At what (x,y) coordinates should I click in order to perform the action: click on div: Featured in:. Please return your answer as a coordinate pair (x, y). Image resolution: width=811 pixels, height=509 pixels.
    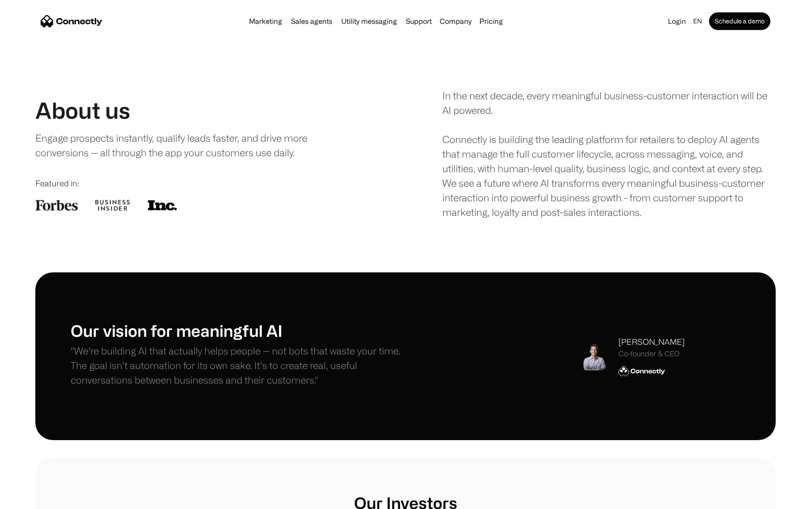
    Looking at the image, I should click on (202, 183).